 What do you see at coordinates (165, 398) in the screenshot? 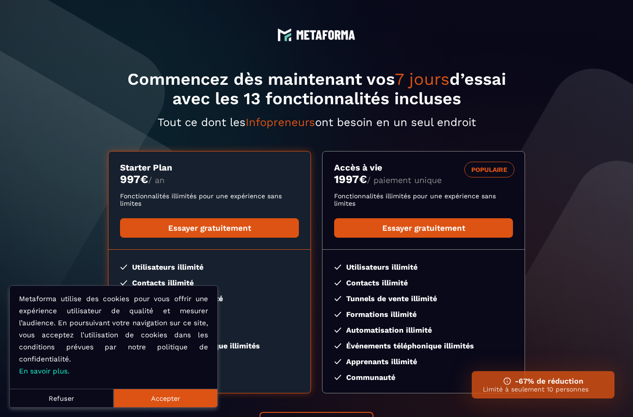
I see `button: Accepter` at bounding box center [165, 398].